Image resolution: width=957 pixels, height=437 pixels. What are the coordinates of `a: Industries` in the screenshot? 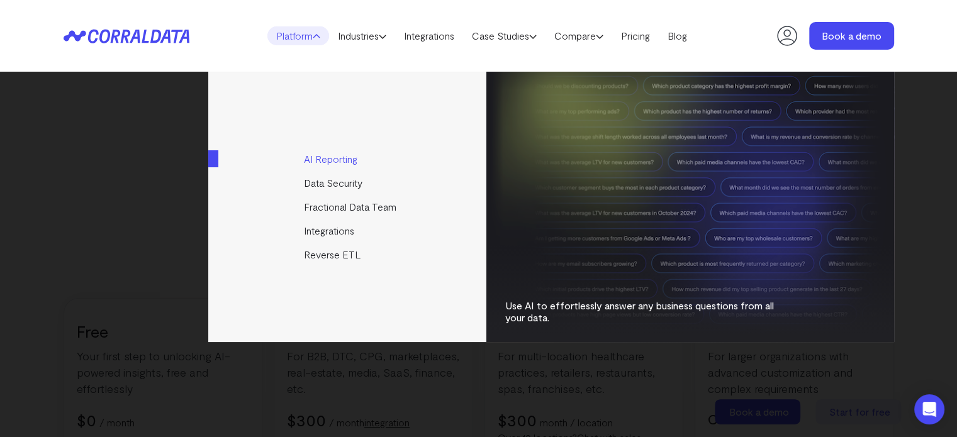 It's located at (362, 36).